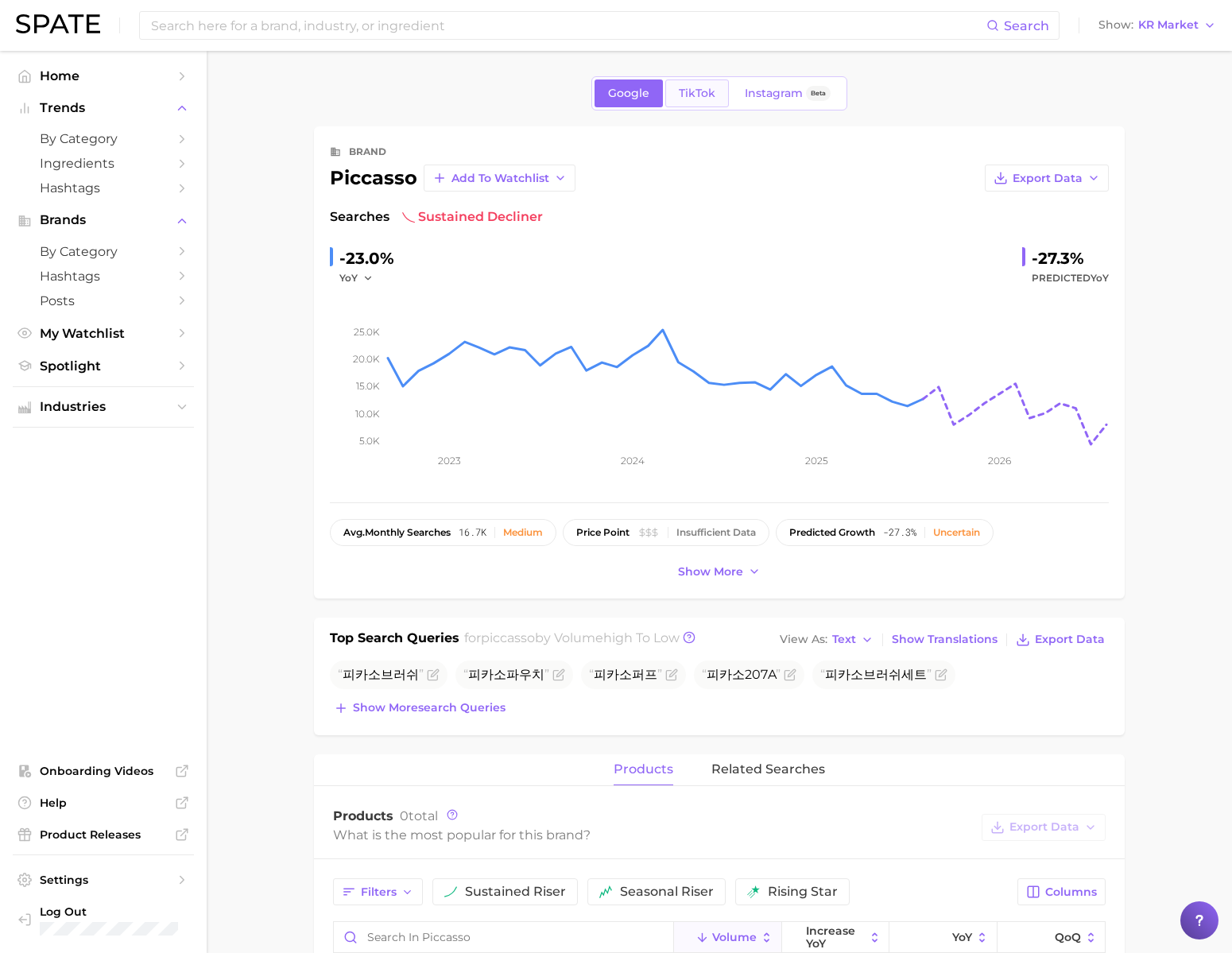 The image size is (1232, 953). What do you see at coordinates (629, 93) in the screenshot?
I see `a: Google` at bounding box center [629, 93].